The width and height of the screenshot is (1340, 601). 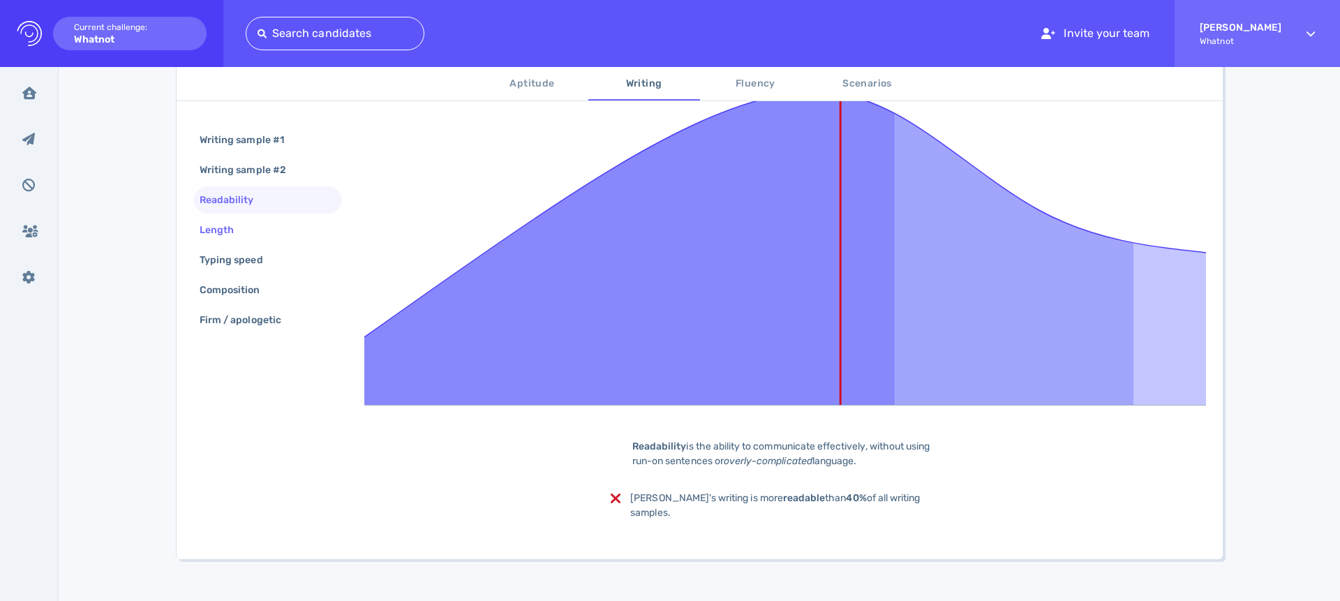 What do you see at coordinates (238, 260) in the screenshot?
I see `div: Typing speed` at bounding box center [238, 260].